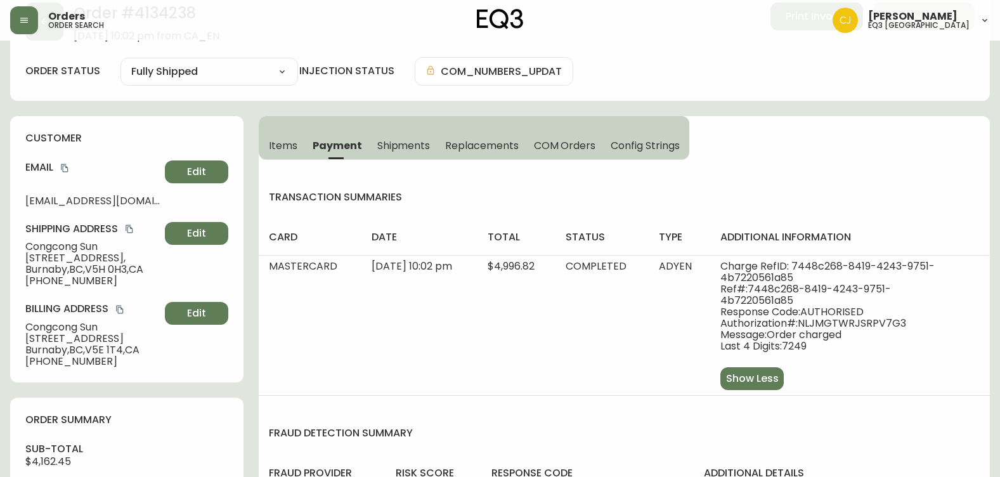 The height and width of the screenshot is (477, 1000). Describe the element at coordinates (48, 461) in the screenshot. I see `span: $4,162.45` at that location.